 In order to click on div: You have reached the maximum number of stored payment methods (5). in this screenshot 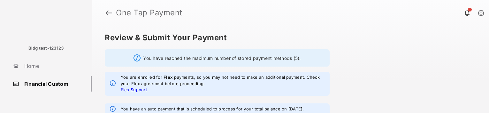, I will do `click(217, 58)`.